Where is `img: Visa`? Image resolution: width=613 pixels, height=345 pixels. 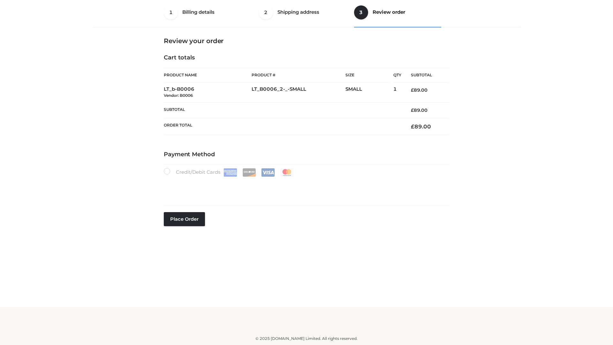
img: Visa is located at coordinates (268, 172).